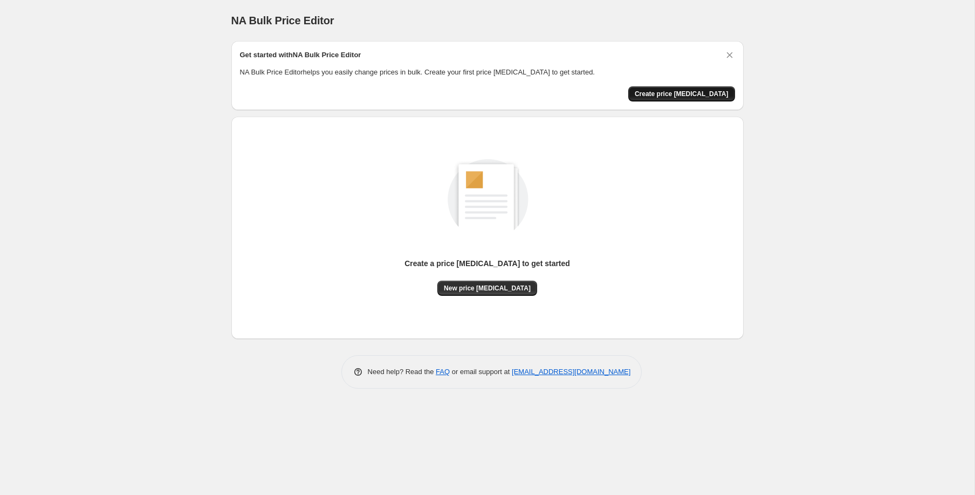  Describe the element at coordinates (481, 371) in the screenshot. I see `span: or email support at` at that location.